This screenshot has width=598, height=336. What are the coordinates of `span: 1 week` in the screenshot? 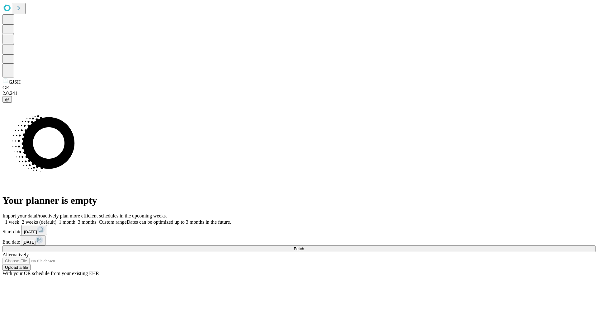 It's located at (12, 222).